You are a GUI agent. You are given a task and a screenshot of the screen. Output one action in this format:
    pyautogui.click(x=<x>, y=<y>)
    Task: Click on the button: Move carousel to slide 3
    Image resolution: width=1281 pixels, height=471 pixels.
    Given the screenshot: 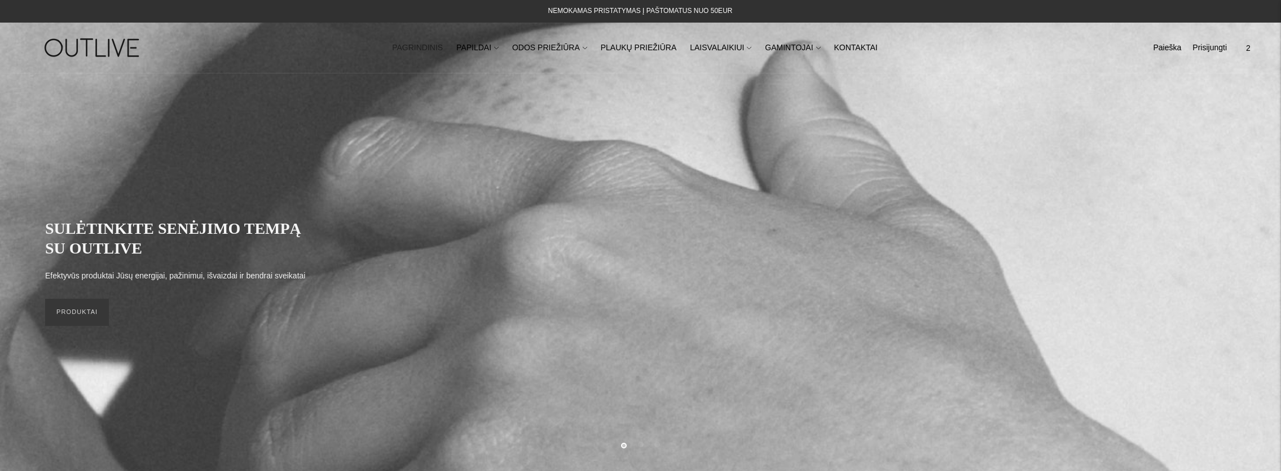 What is the action you would take?
    pyautogui.click(x=657, y=444)
    